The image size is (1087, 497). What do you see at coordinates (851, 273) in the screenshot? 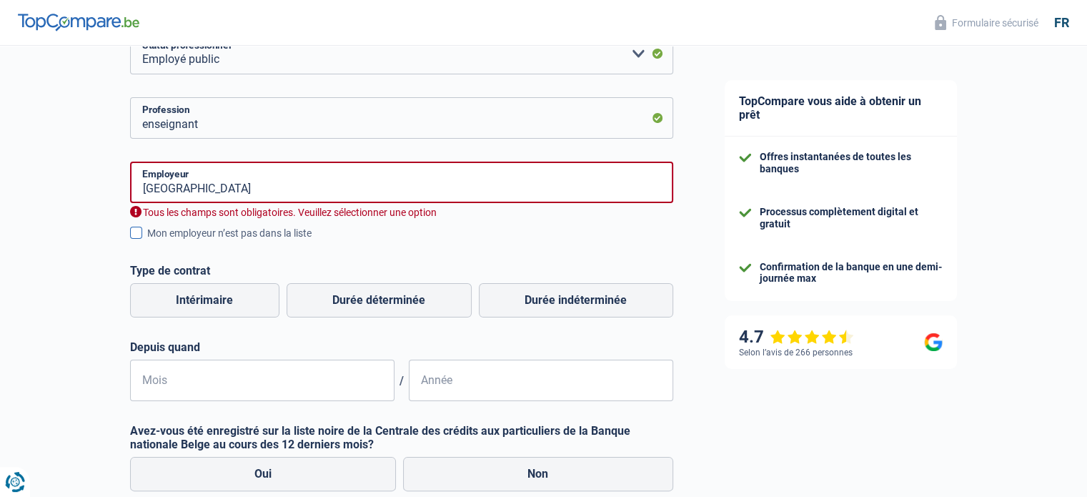
I see `div: Confirmation de la banque en une demi-journée max` at bounding box center [851, 273].